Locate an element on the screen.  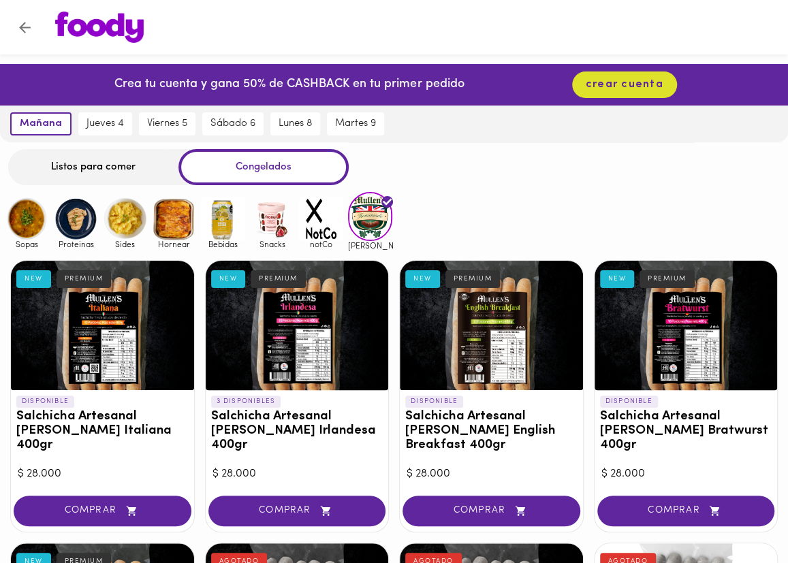
p: 3 DISPONIBLES is located at coordinates (246, 402).